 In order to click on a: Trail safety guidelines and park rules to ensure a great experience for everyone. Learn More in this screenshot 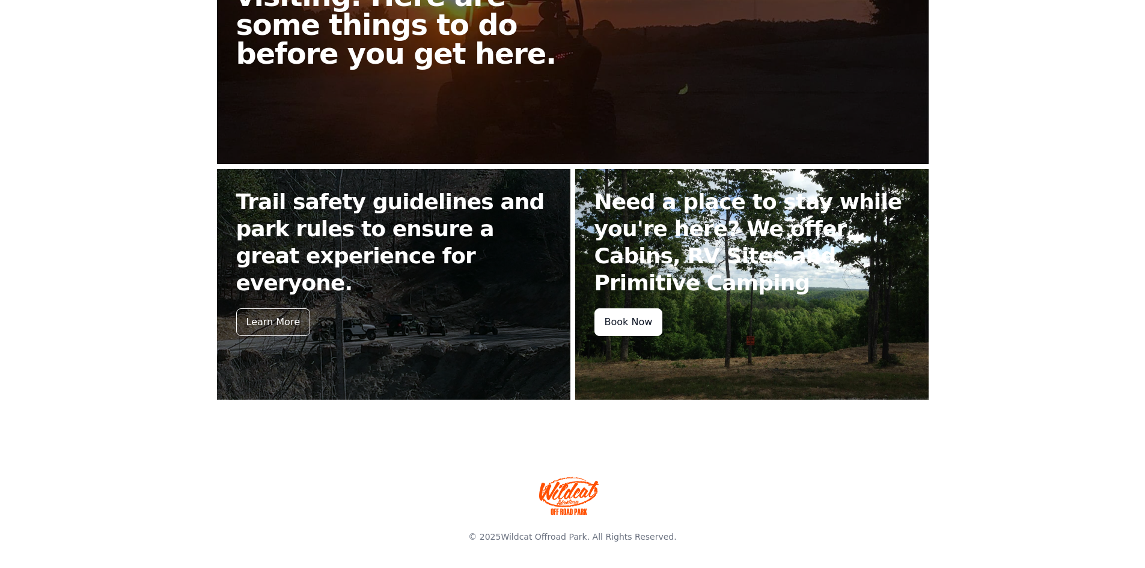, I will do `click(394, 284)`.